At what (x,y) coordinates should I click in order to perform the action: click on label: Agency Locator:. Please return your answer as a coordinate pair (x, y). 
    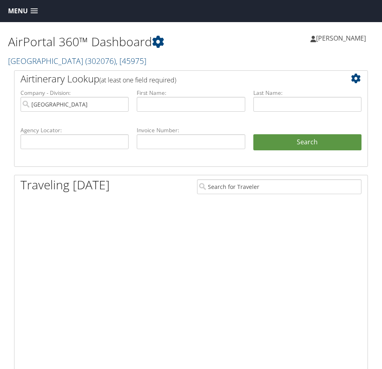
    Looking at the image, I should click on (74, 130).